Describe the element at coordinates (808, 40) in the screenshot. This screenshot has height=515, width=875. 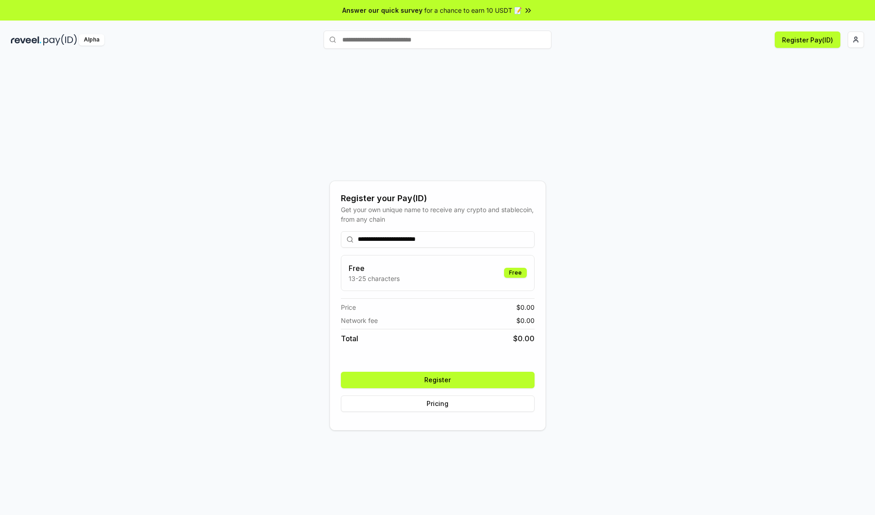
I see `button: Register Pay(ID)` at that location.